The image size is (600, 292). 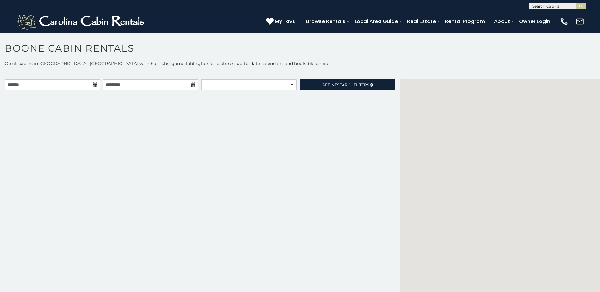 I want to click on a: Local Area Guide, so click(x=376, y=21).